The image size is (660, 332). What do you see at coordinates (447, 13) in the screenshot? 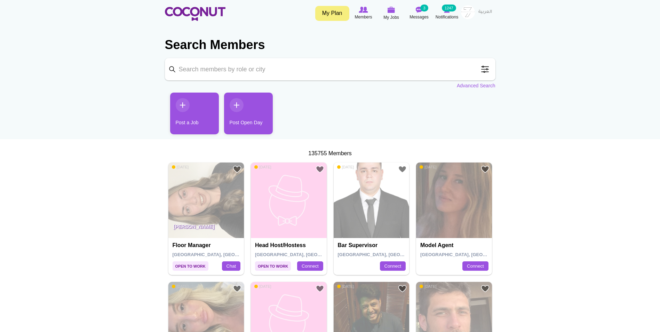
I see `a: Notifications Notifications 1247` at bounding box center [447, 13].